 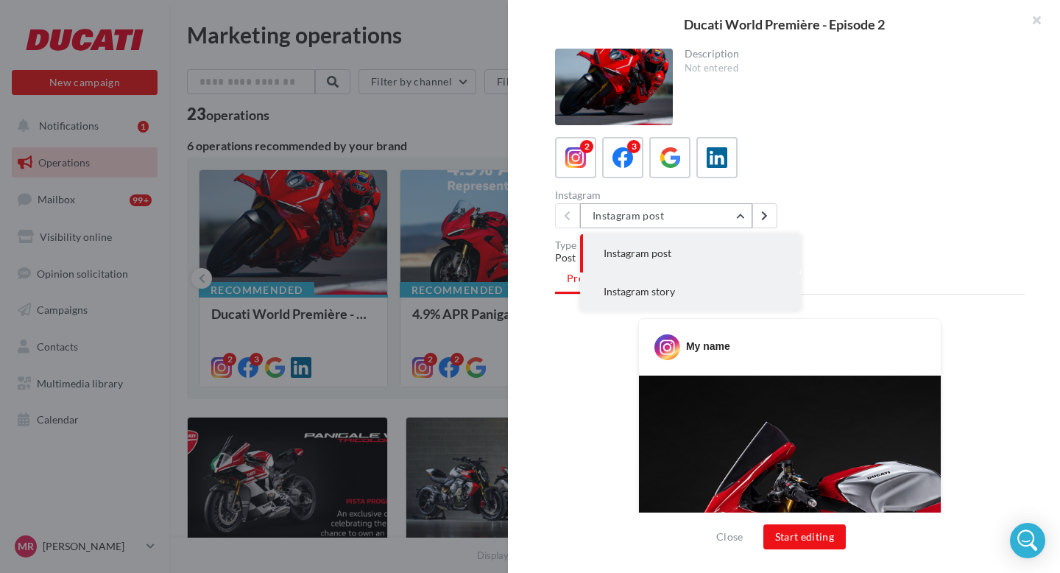 I want to click on div: Not entered, so click(x=849, y=68).